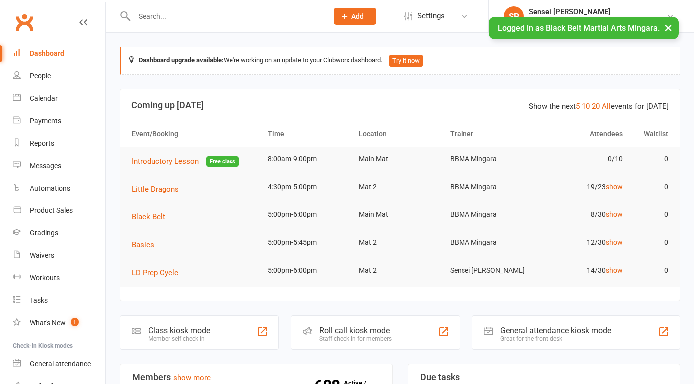 The height and width of the screenshot is (384, 694). I want to click on td: 0/10, so click(582, 159).